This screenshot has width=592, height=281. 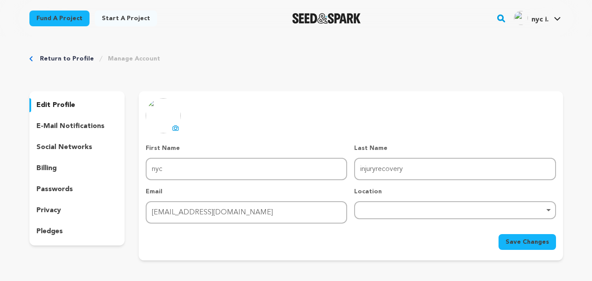 I want to click on a: Fund a project, so click(x=59, y=18).